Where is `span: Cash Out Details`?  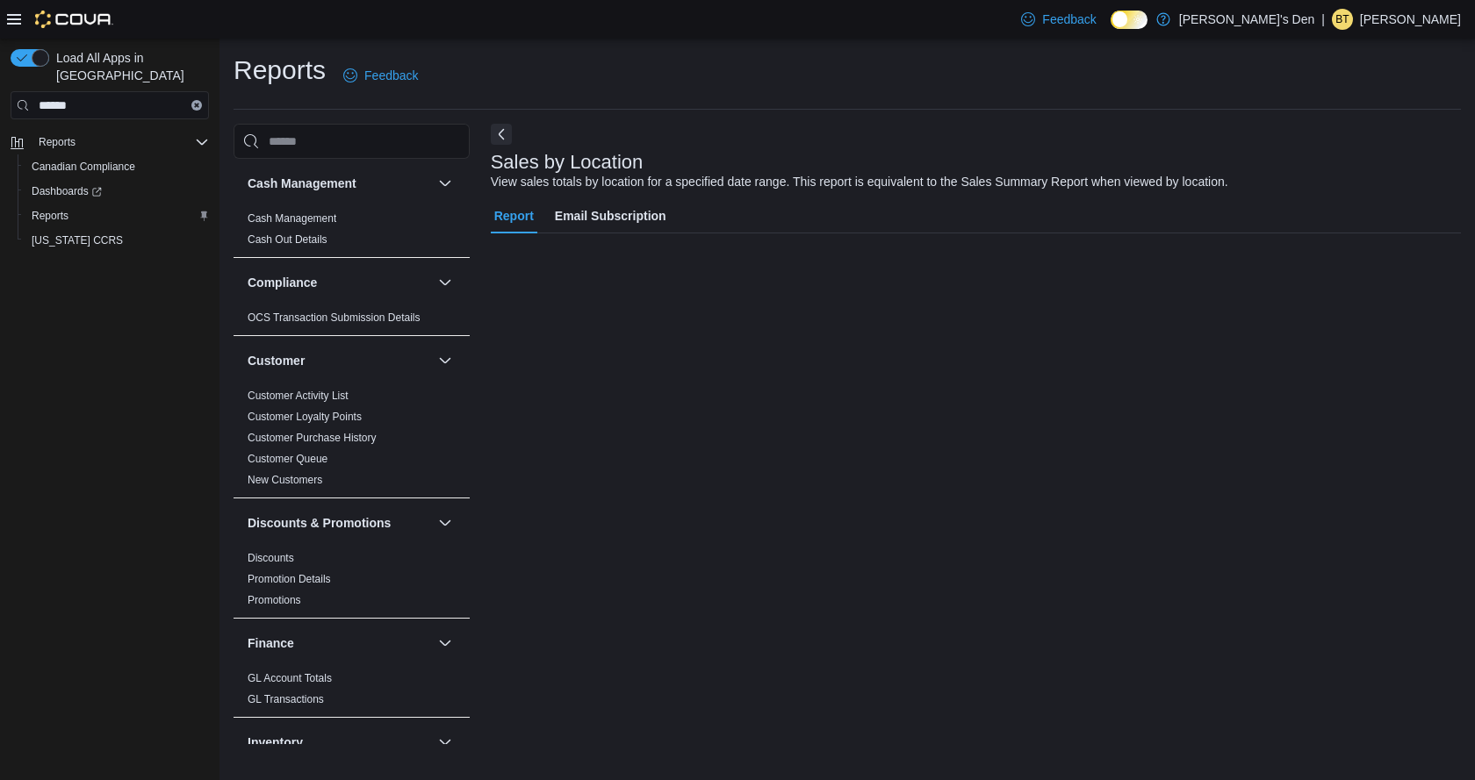 span: Cash Out Details is located at coordinates (287, 240).